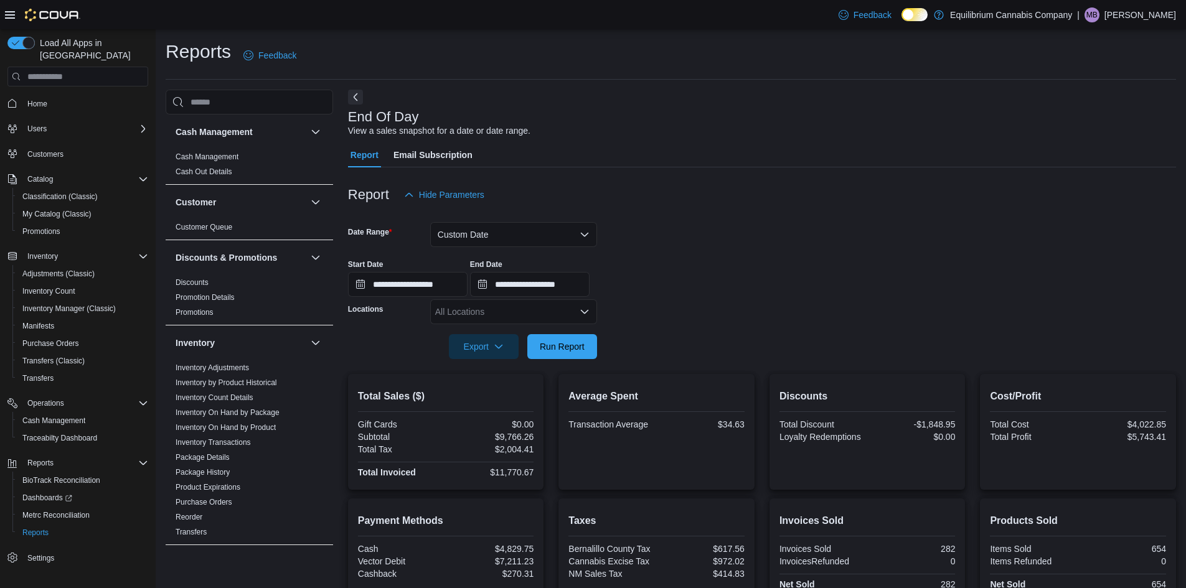  I want to click on span: Cash Management, so click(83, 421).